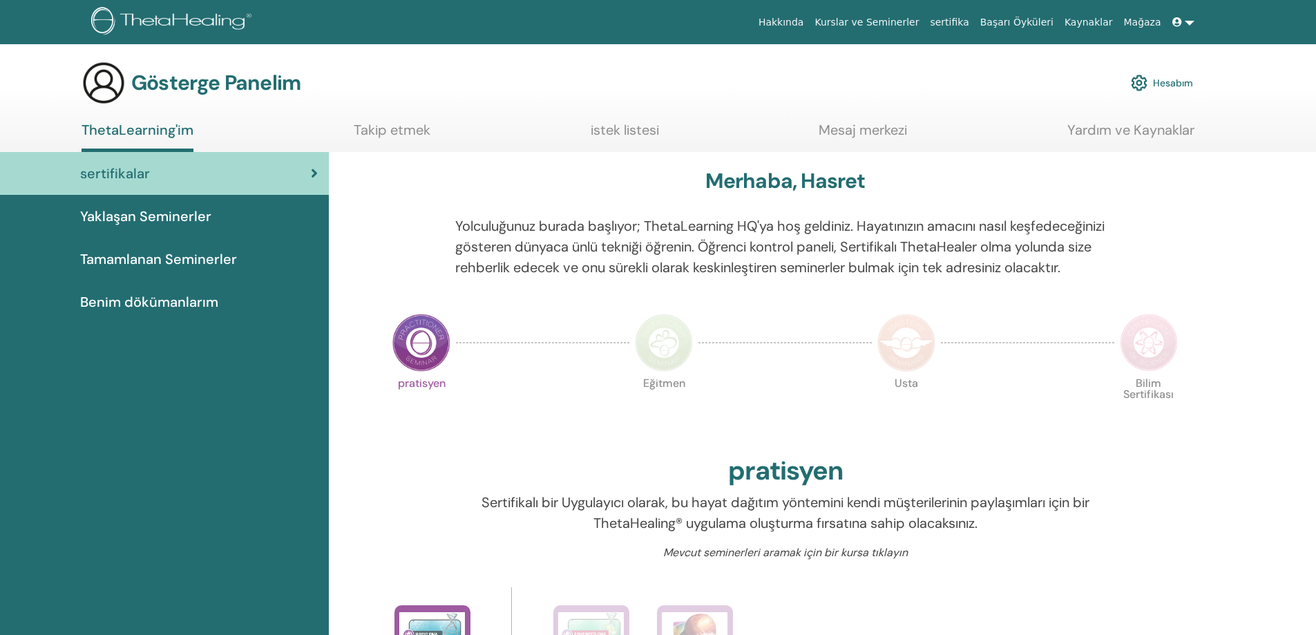 This screenshot has height=635, width=1316. I want to click on img: Usta, so click(906, 343).